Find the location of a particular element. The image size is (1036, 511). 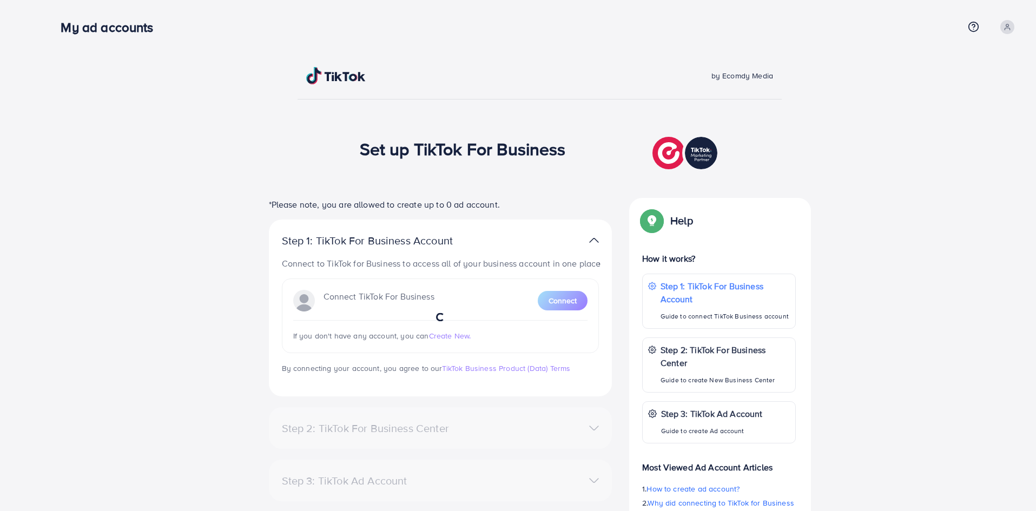

p: Guide to connect TikTok Business account is located at coordinates (725, 316).